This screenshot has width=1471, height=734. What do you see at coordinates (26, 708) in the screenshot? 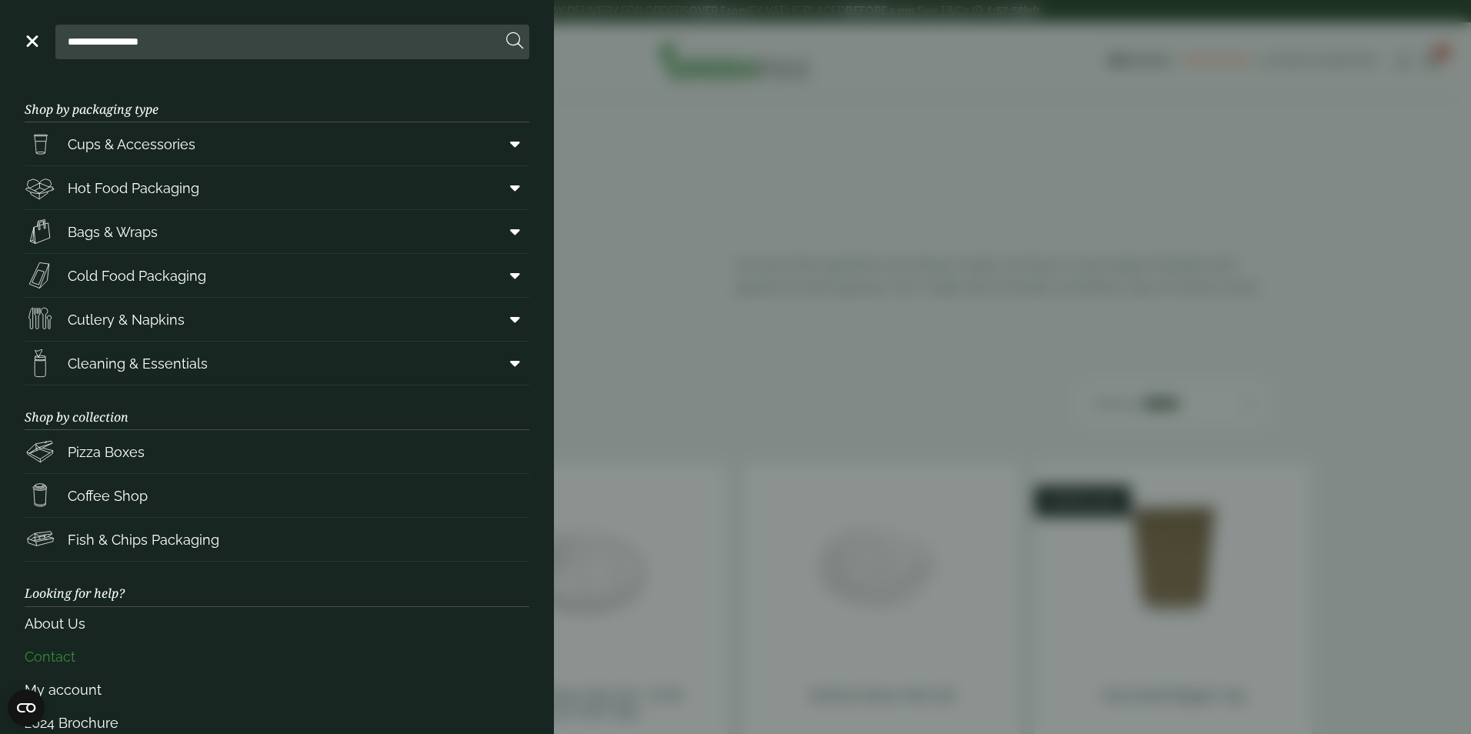
I see `button: Open CMP widget` at bounding box center [26, 708].